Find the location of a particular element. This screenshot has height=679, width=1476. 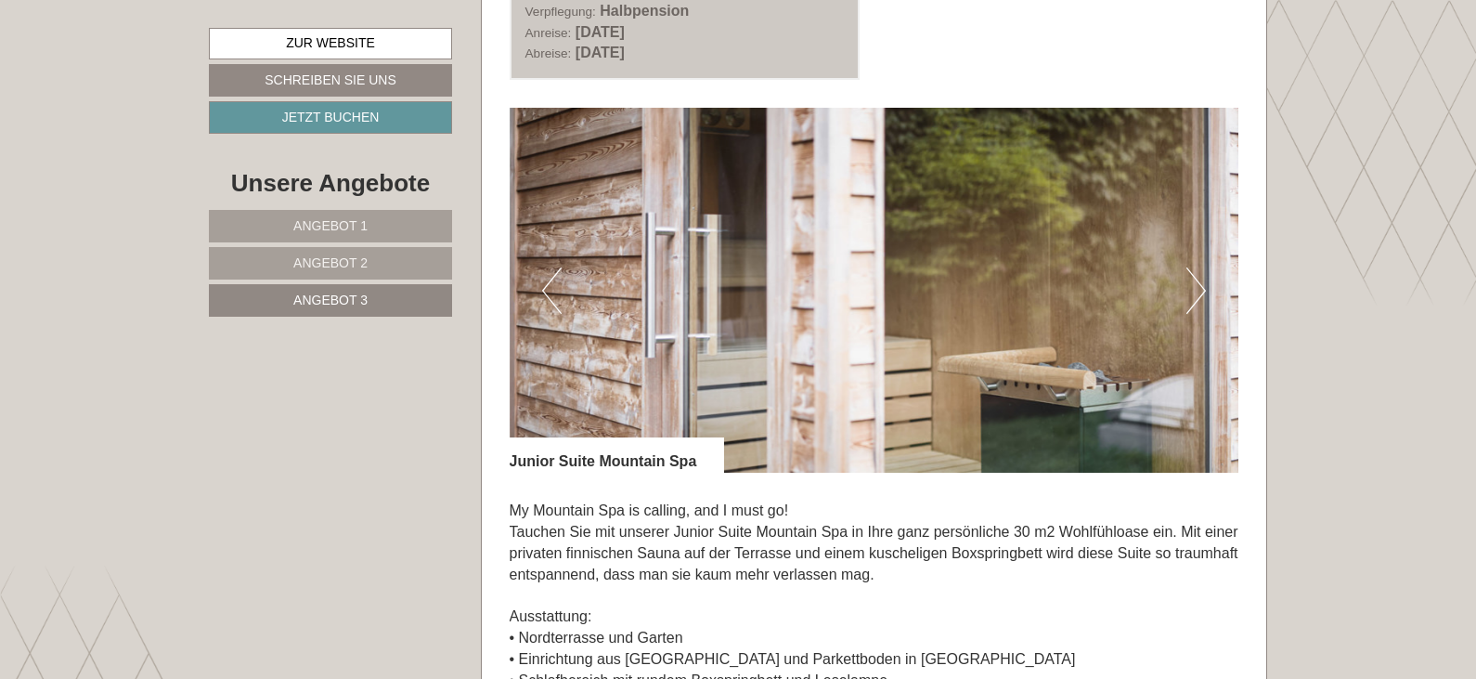

span: Angebot 2 is located at coordinates (330, 263).